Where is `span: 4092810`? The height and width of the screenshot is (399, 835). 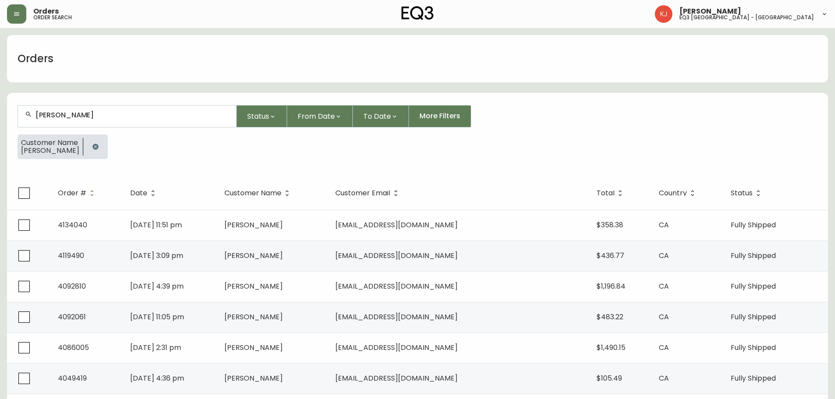 span: 4092810 is located at coordinates (72, 286).